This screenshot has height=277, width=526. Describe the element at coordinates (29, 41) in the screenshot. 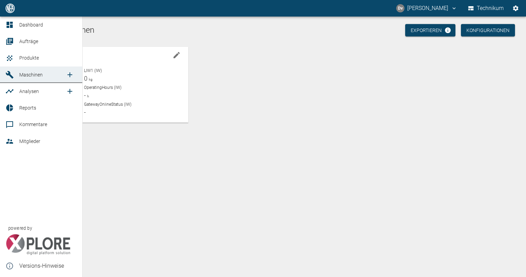

I see `span: Aufträge` at that location.